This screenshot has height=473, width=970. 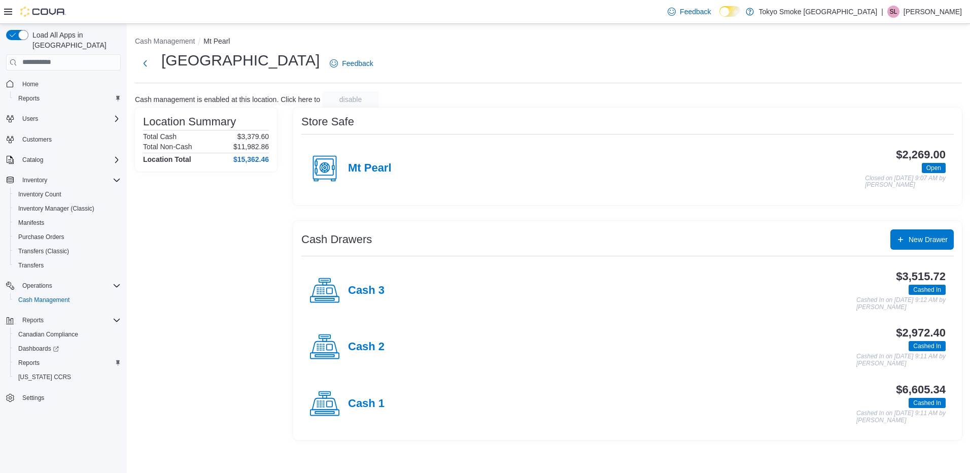 I want to click on button: Canadian Compliance, so click(x=67, y=334).